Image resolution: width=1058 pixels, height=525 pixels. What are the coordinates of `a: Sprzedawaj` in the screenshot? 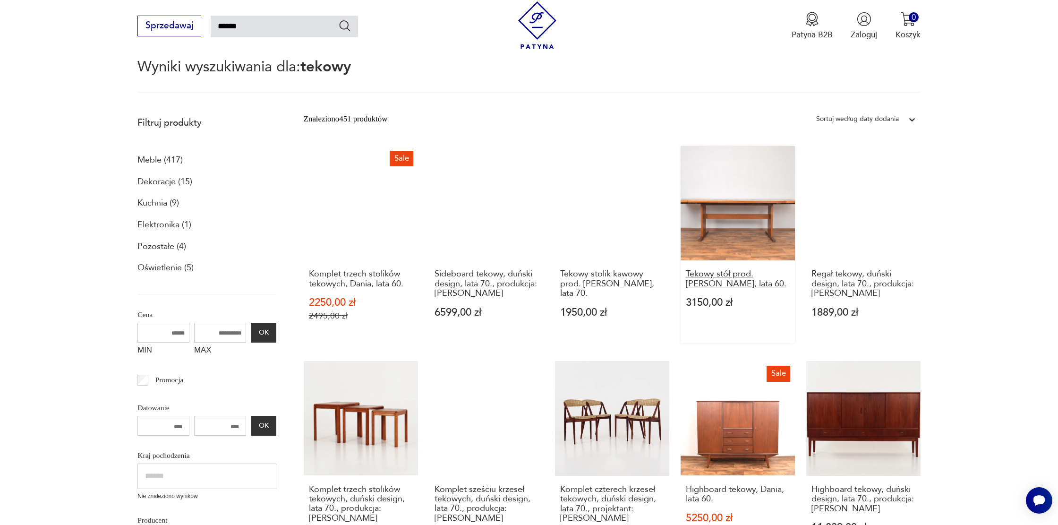 It's located at (169, 26).